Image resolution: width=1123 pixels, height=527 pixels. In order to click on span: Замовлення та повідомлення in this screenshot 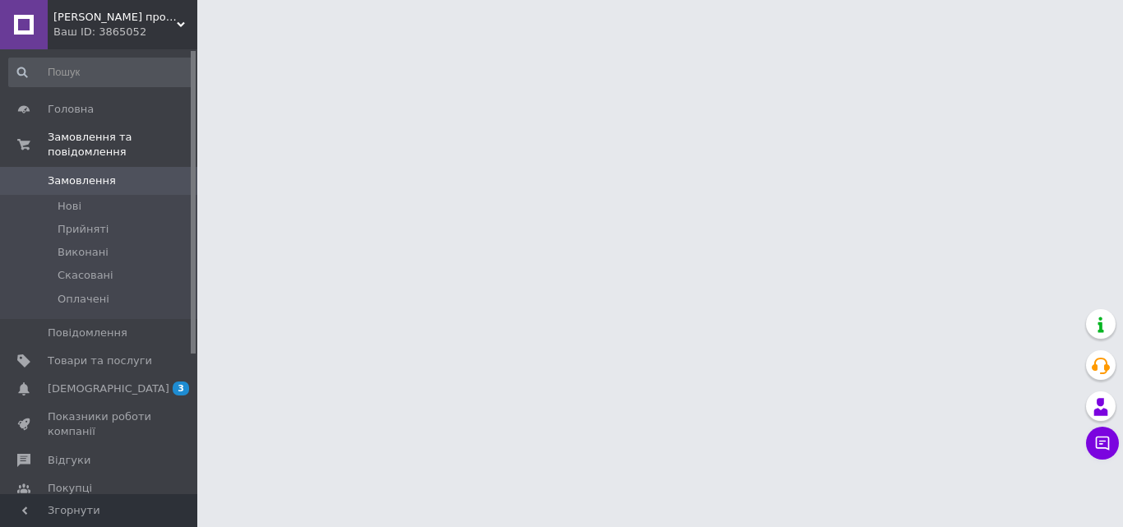, I will do `click(122, 145)`.